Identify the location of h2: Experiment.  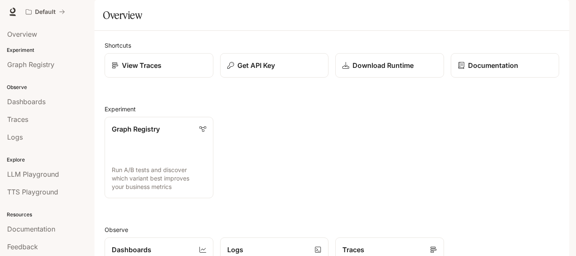
(332, 109).